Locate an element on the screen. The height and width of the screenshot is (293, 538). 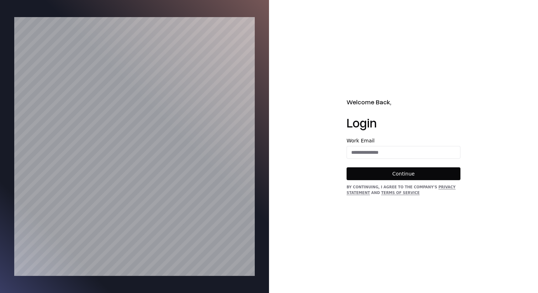
div: By continuing, I agree to the Company's and is located at coordinates (404, 190).